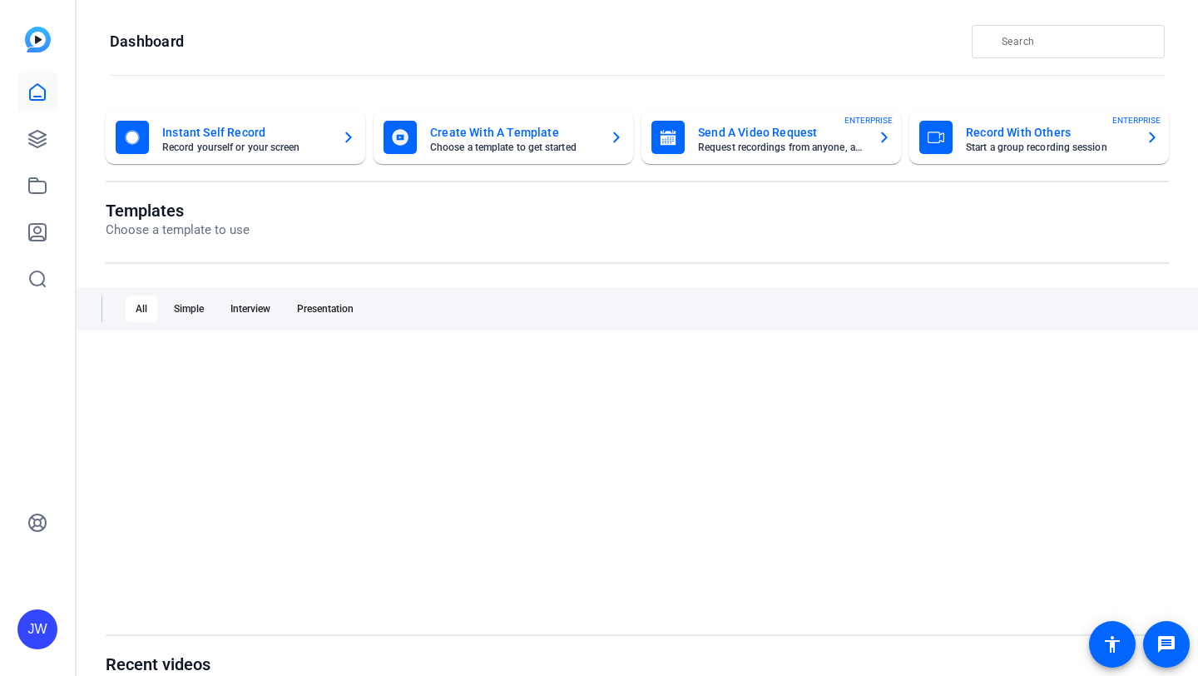  Describe the element at coordinates (1167, 644) in the screenshot. I see `mat-icon: message` at that location.